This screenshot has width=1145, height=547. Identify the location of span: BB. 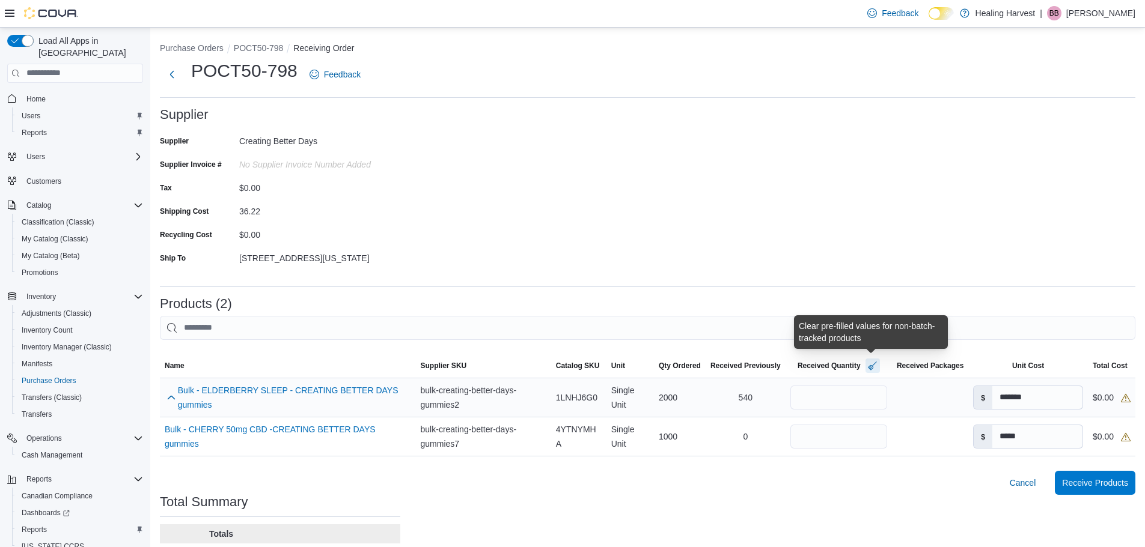
(1054, 13).